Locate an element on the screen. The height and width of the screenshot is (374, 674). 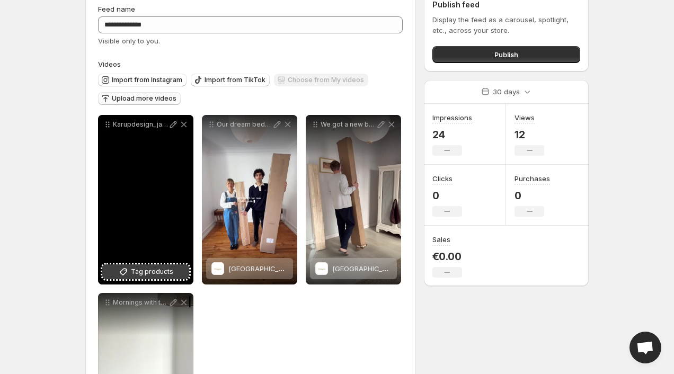
button: Import from TikTok is located at coordinates (230, 80).